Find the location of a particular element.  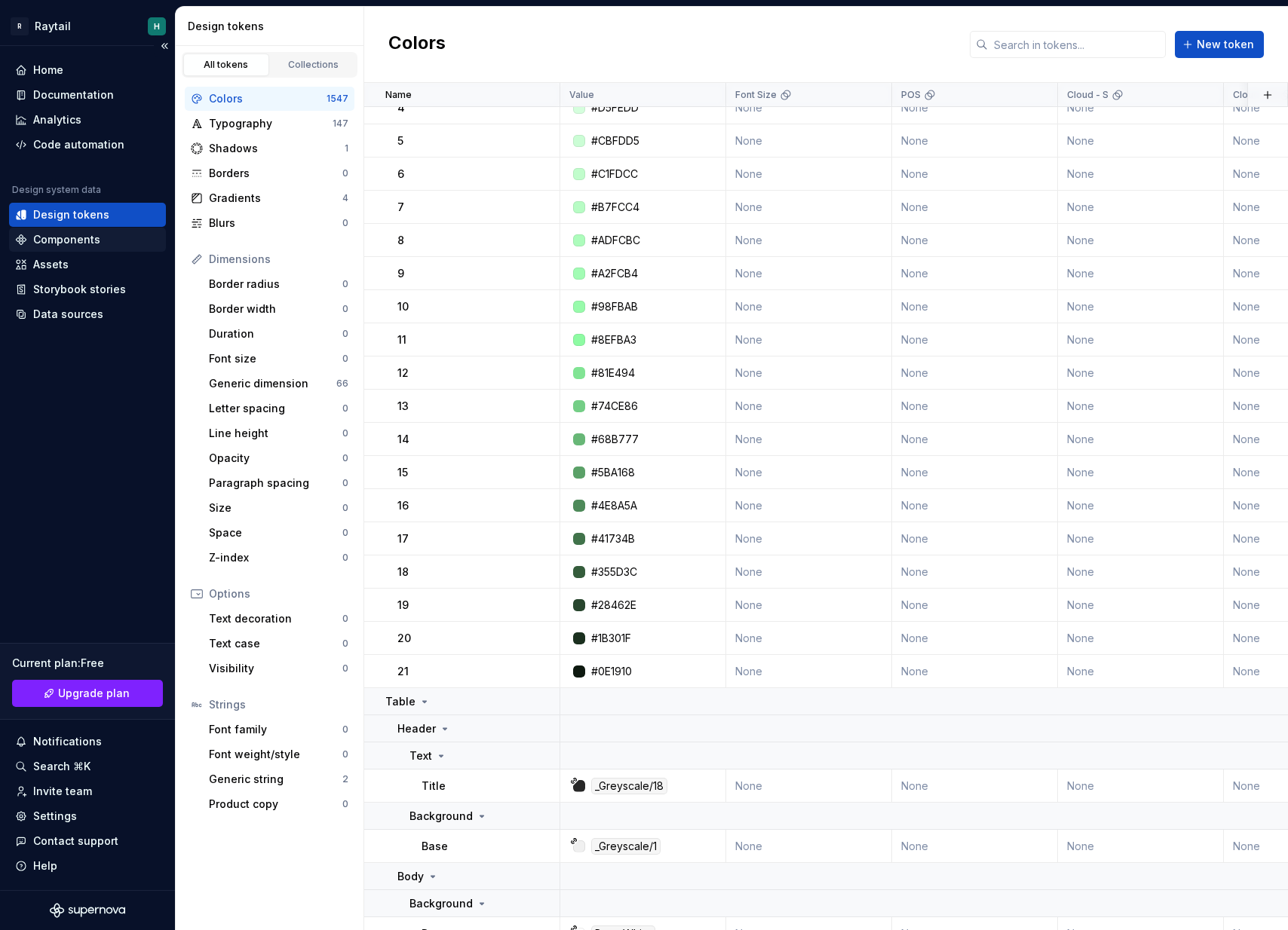

div: #81E494 is located at coordinates (613, 373).